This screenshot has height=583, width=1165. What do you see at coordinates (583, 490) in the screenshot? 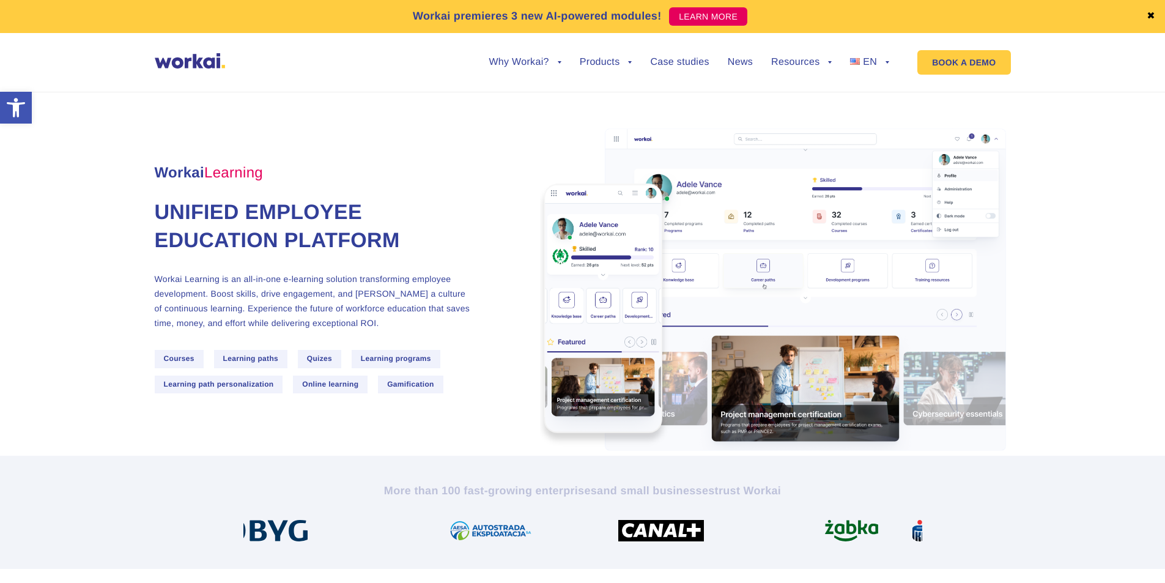
I see `h2: More than 100 fast-growing enterprises trust Workai` at bounding box center [583, 490].